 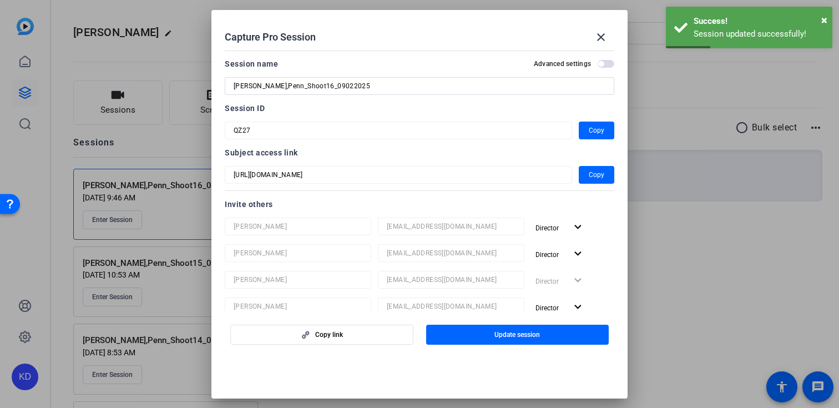 I want to click on button: Update session, so click(x=518, y=335).